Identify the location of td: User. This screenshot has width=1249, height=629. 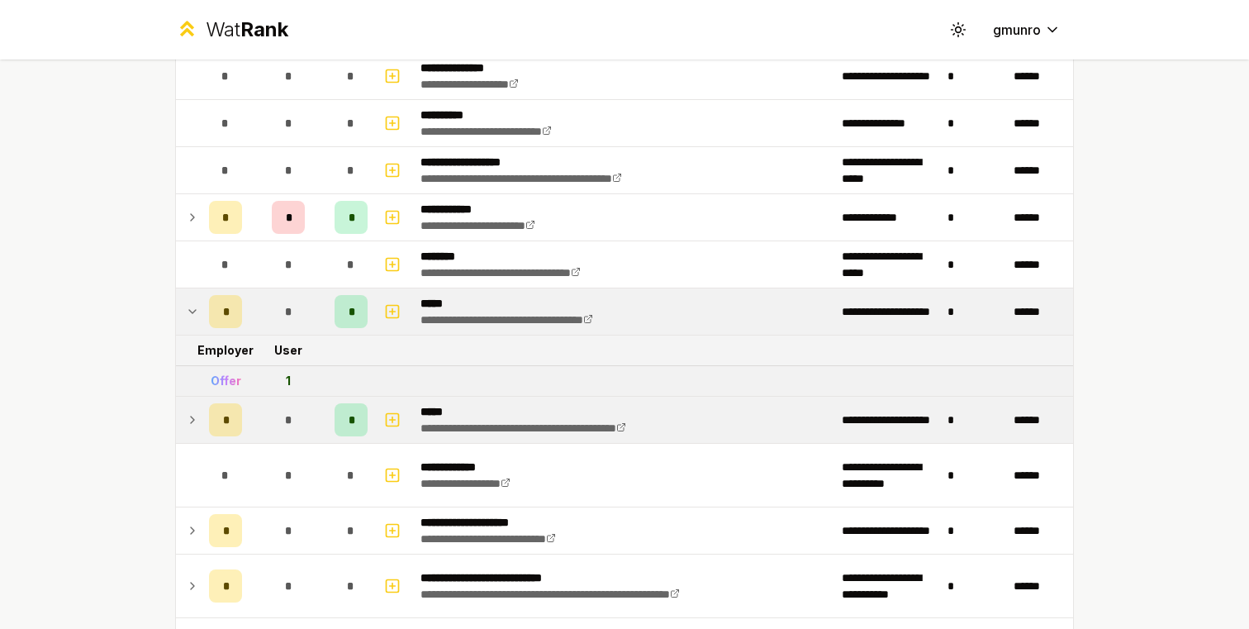
(288, 350).